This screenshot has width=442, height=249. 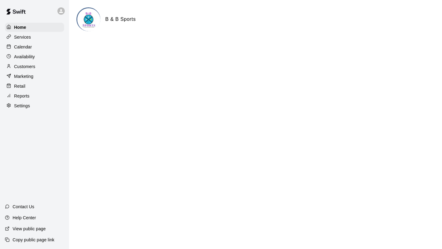 What do you see at coordinates (34, 96) in the screenshot?
I see `div: Reports` at bounding box center [34, 96].